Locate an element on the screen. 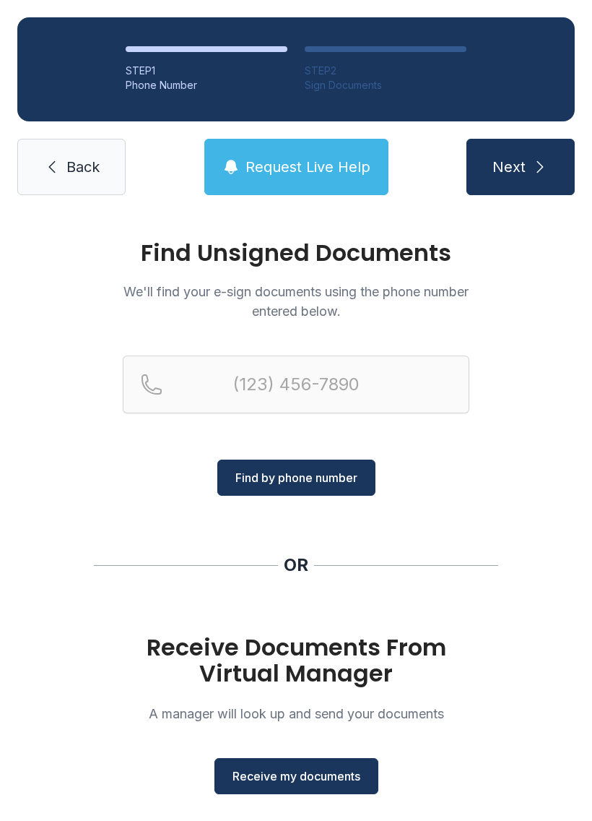  span: Receive my documents is located at coordinates (296, 776).